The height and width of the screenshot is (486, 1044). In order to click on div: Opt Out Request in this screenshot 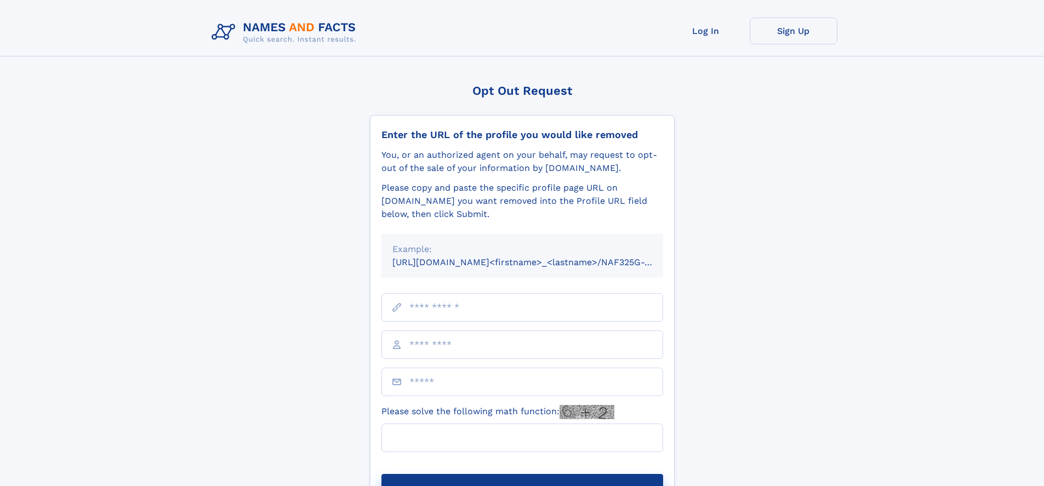, I will do `click(522, 90)`.